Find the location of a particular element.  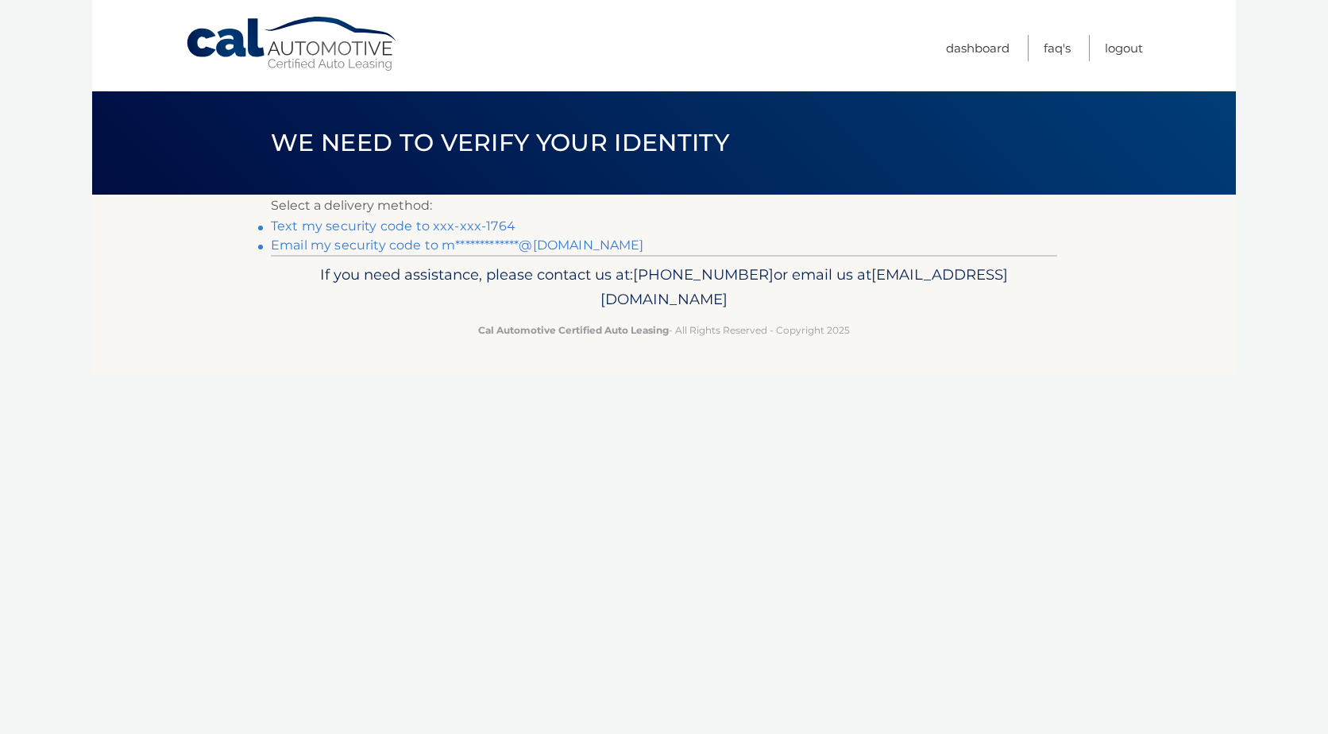

a: Logout is located at coordinates (1124, 48).